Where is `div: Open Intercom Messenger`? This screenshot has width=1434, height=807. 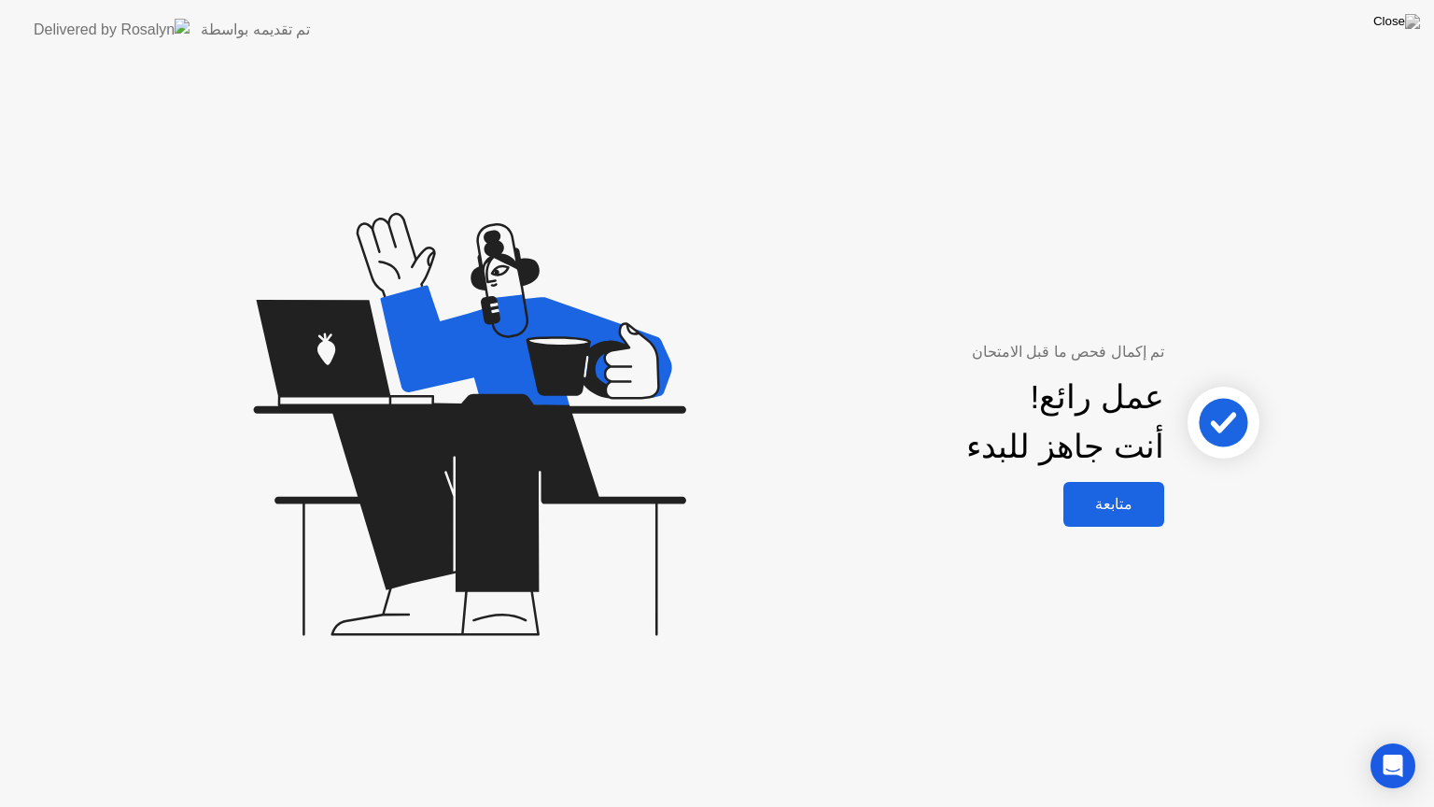 div: Open Intercom Messenger is located at coordinates (1393, 766).